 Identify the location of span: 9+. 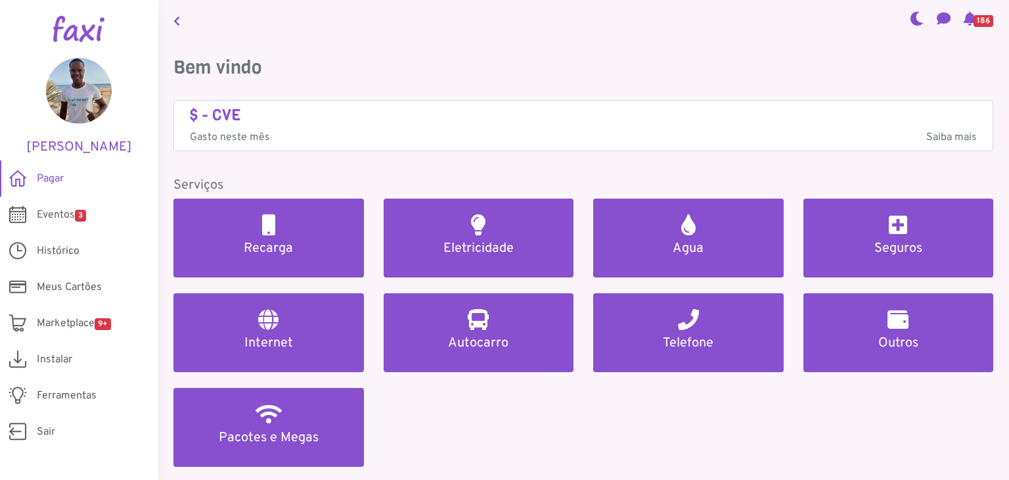
(102, 324).